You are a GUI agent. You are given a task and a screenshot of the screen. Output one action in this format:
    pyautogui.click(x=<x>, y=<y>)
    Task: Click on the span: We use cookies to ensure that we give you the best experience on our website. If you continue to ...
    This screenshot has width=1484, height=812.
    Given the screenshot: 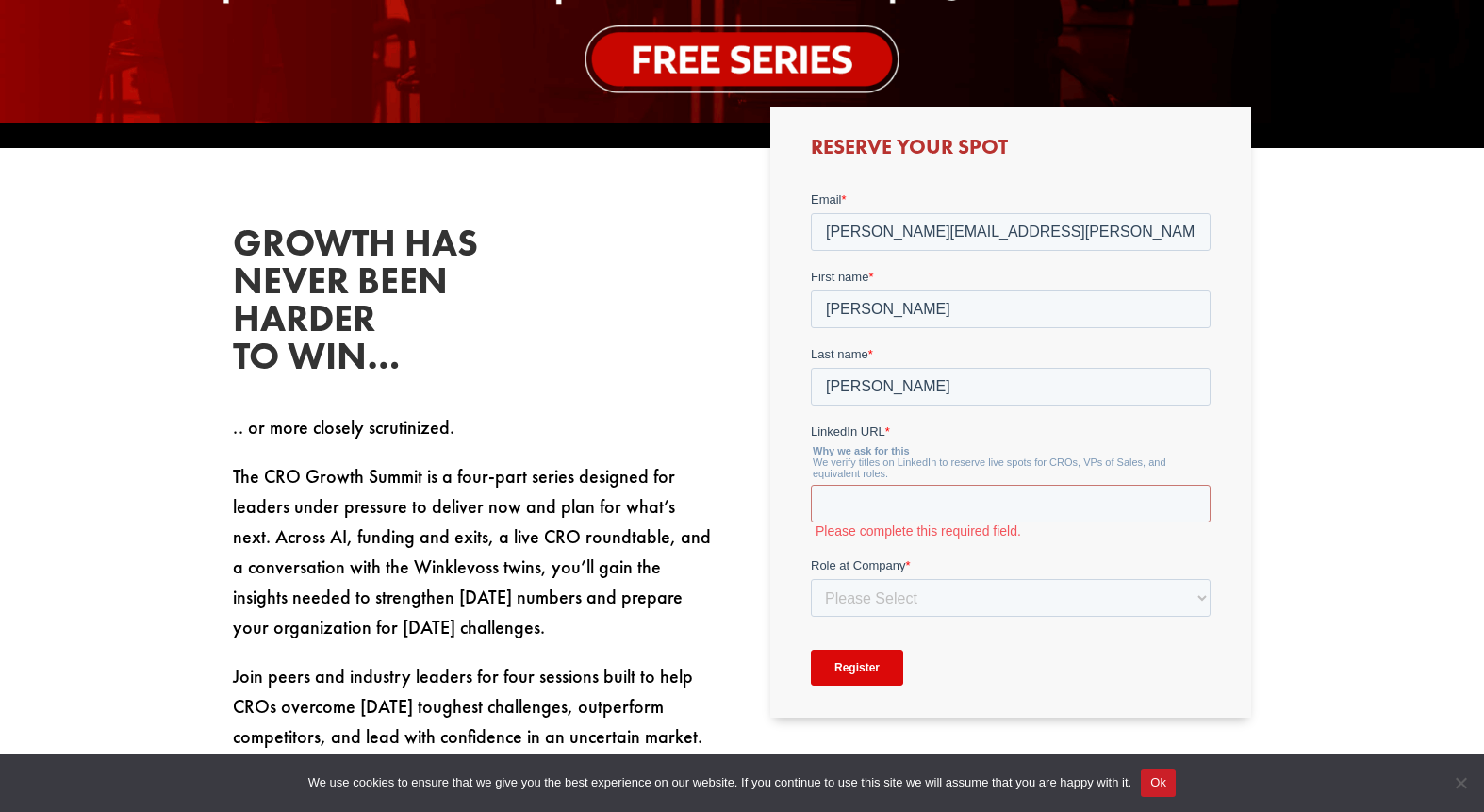 What is the action you would take?
    pyautogui.click(x=719, y=782)
    